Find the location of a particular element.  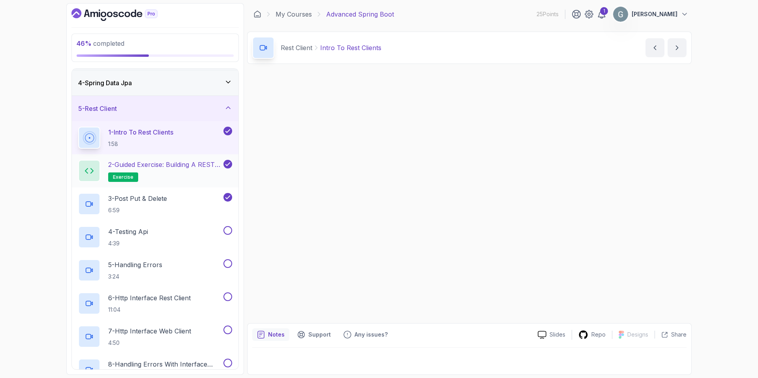

p: 4 - Testing Api is located at coordinates (128, 232).